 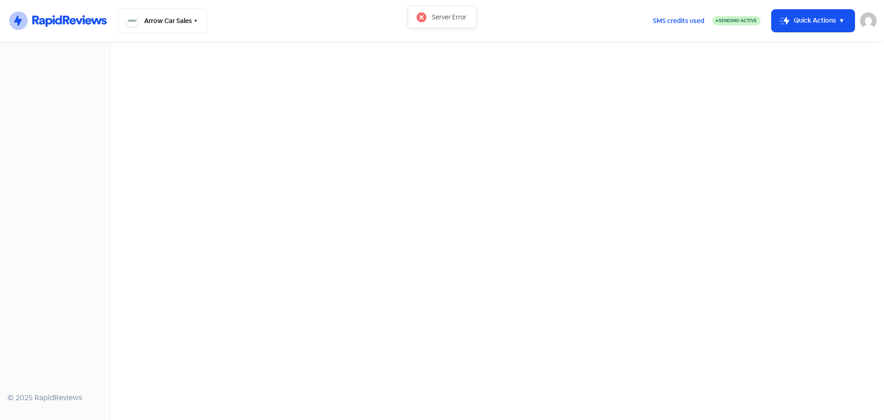 What do you see at coordinates (679, 21) in the screenshot?
I see `span: SMS credits used` at bounding box center [679, 21].